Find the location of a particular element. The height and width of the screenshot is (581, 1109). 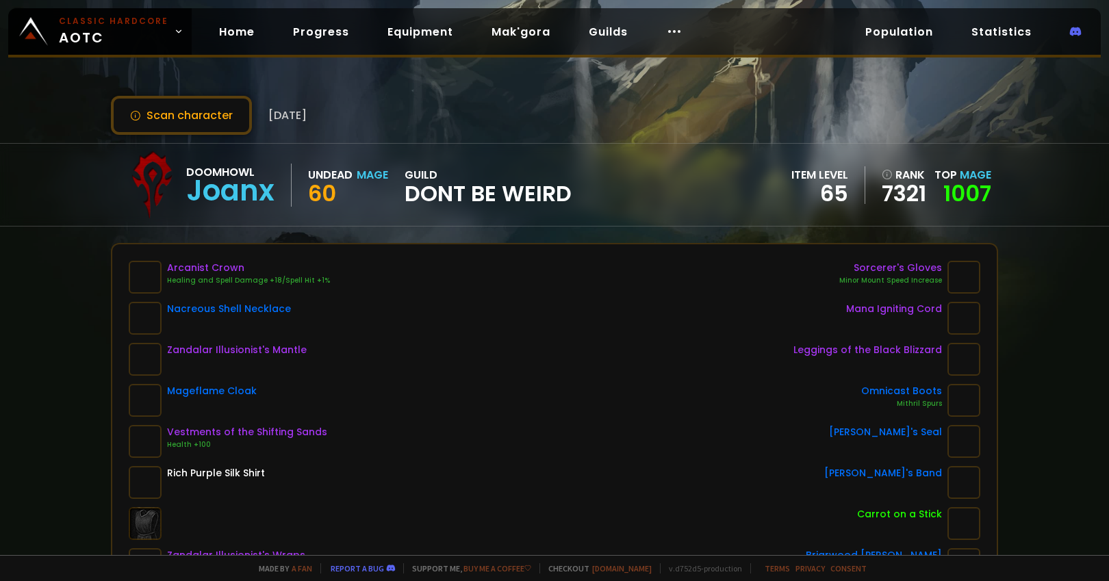

a: Consent is located at coordinates (848, 568).